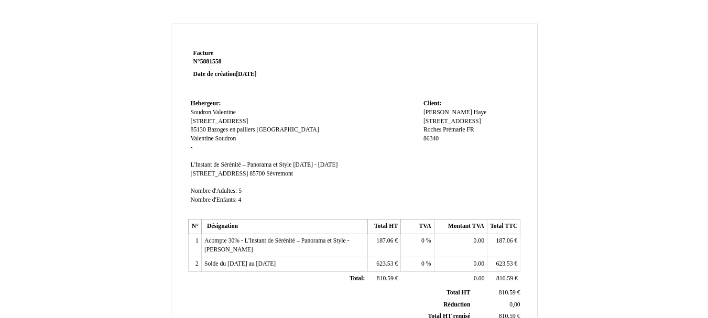 The height and width of the screenshot is (318, 708). I want to click on span: L'Instant de Sérénité – Panorama et Style, so click(241, 165).